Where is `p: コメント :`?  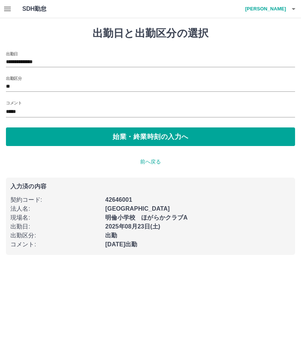 p: コメント : is located at coordinates (55, 244).